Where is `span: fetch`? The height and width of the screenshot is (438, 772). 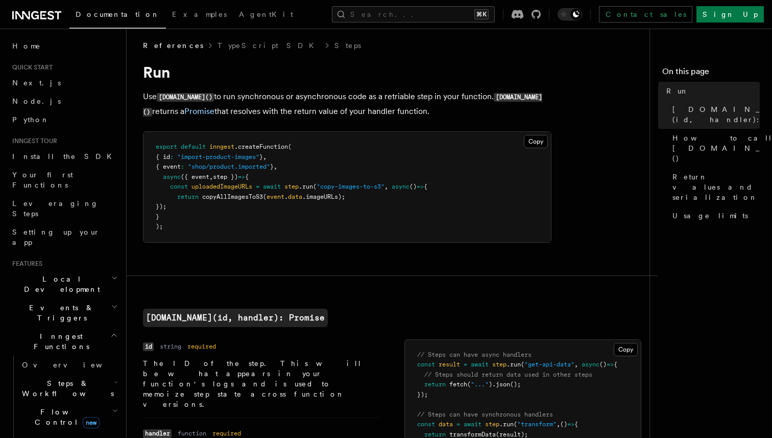 span: fetch is located at coordinates (458, 384).